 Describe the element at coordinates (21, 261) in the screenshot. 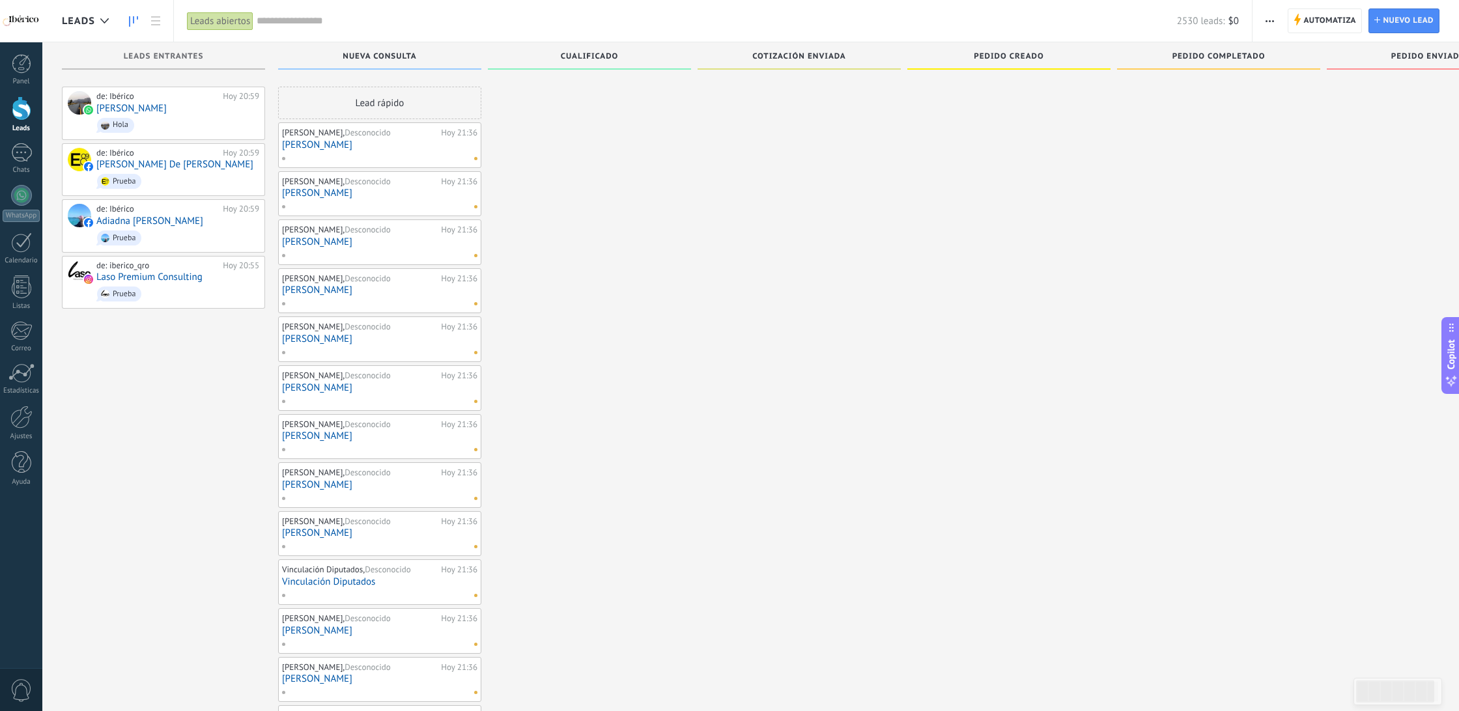

I see `div: Calendario` at that location.